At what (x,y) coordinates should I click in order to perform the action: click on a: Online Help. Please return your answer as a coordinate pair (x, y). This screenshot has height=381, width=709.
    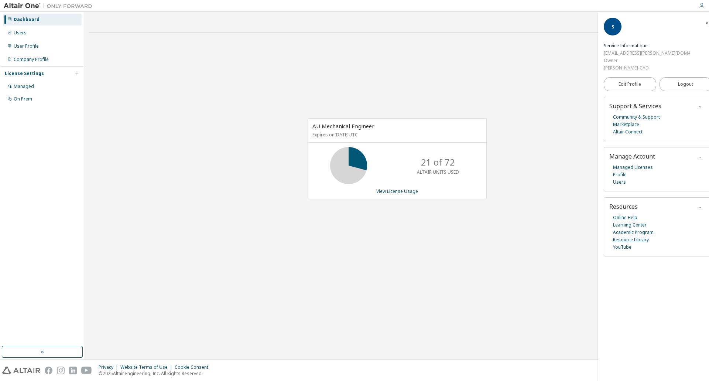
    Looking at the image, I should click on (625, 218).